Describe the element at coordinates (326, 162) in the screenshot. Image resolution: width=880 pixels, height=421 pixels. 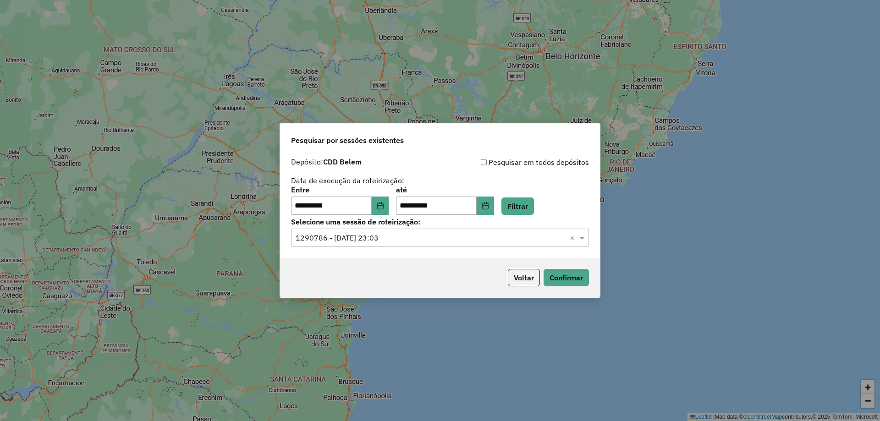
I see `label: Depósito:` at that location.